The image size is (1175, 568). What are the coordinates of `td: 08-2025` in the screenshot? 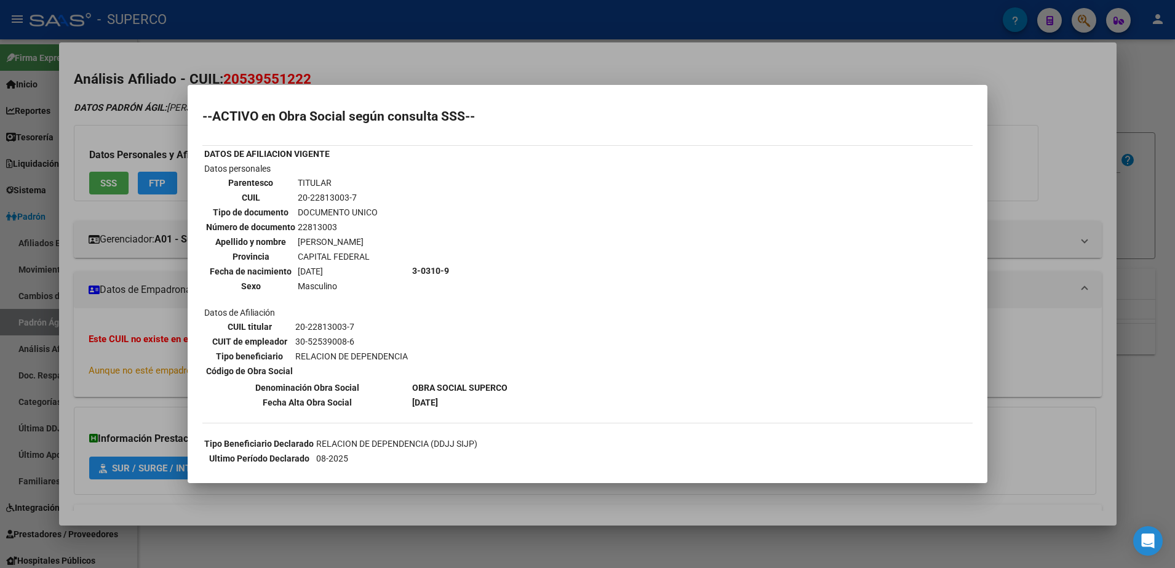 It's located at (397, 458).